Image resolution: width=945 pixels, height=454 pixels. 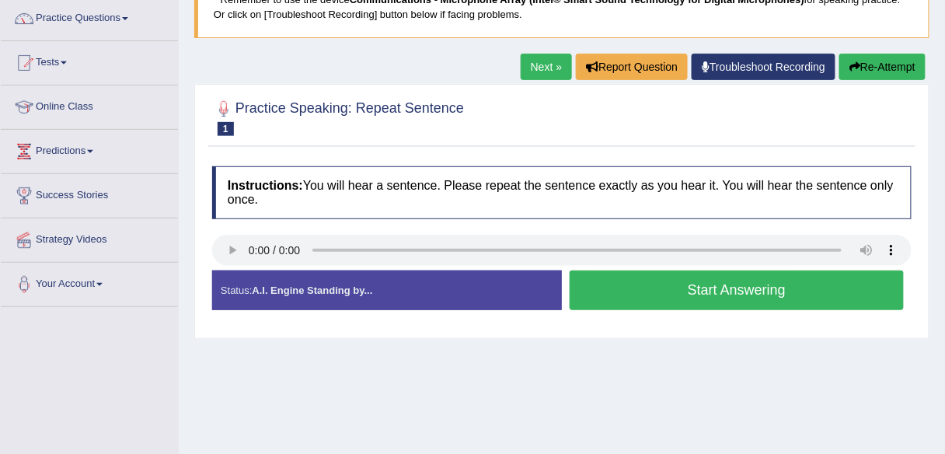 I want to click on button: Re-Attempt, so click(x=882, y=67).